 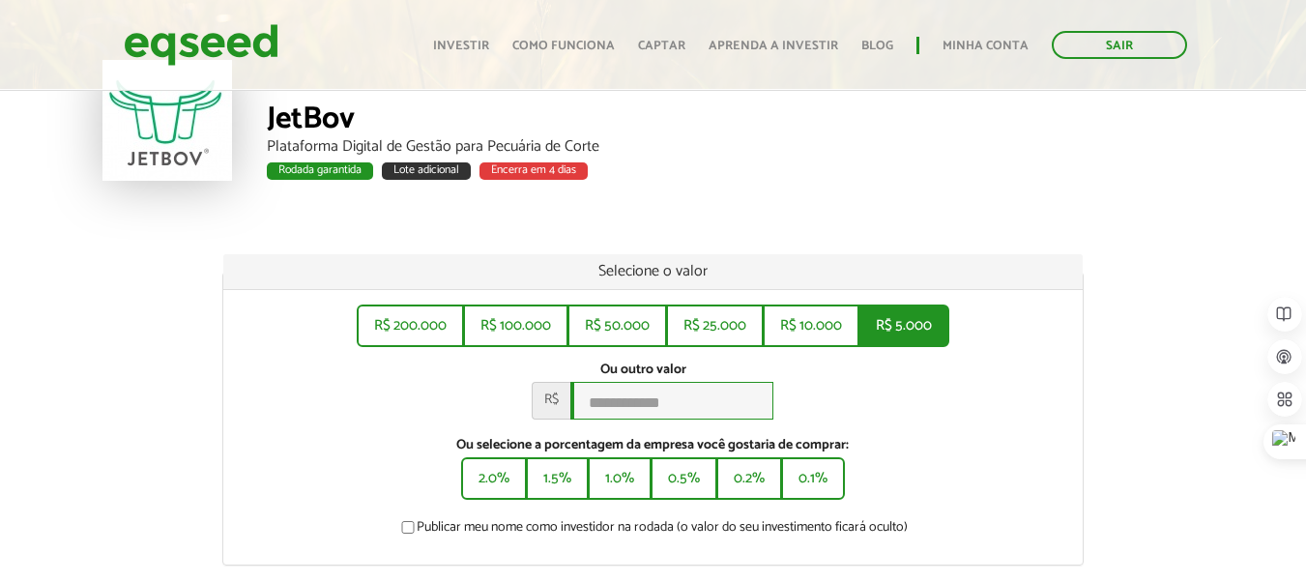 What do you see at coordinates (557, 478) in the screenshot?
I see `button: 1.5%` at bounding box center [557, 478].